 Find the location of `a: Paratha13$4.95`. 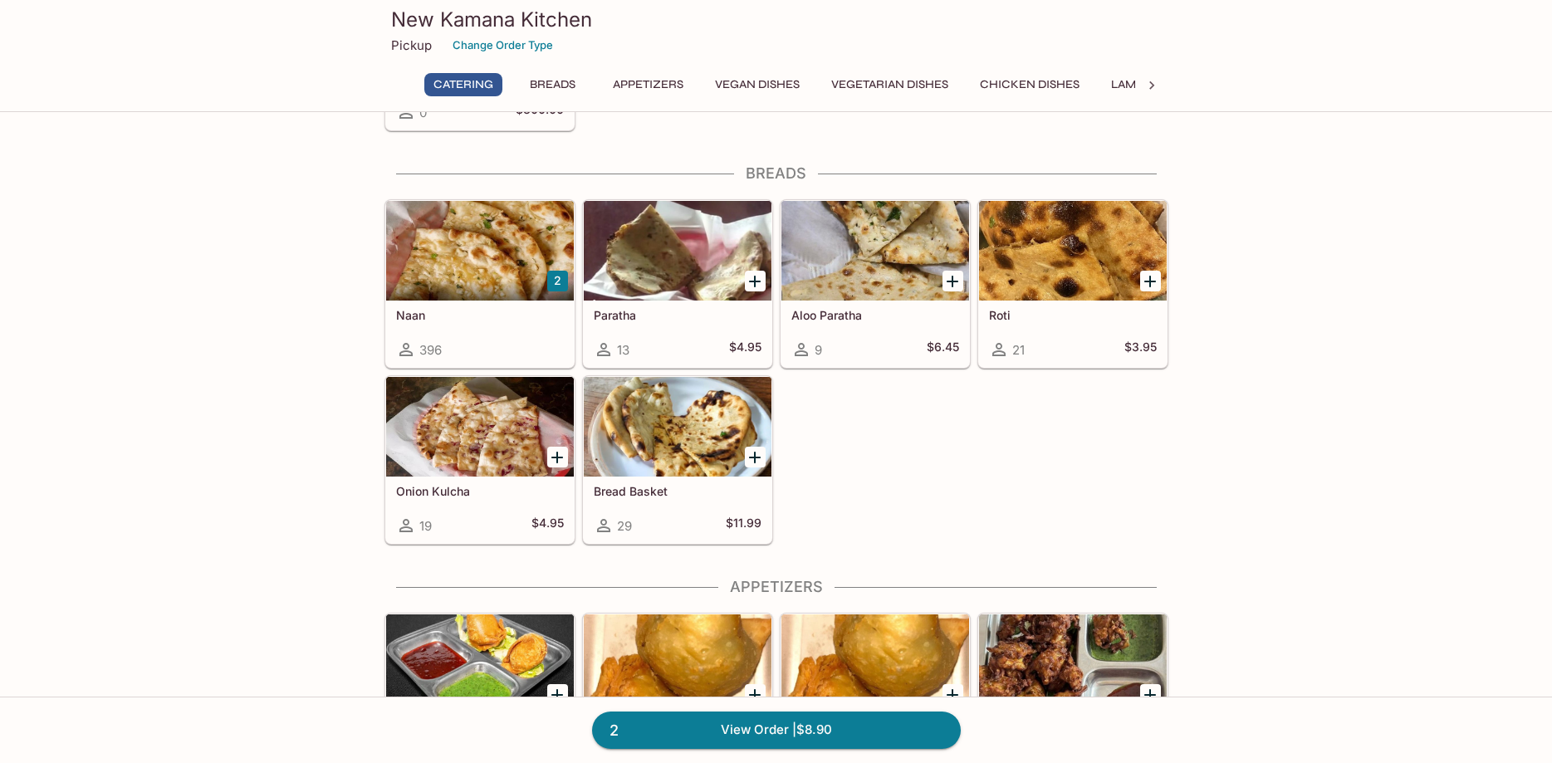

a: Paratha13$4.95 is located at coordinates (678, 284).